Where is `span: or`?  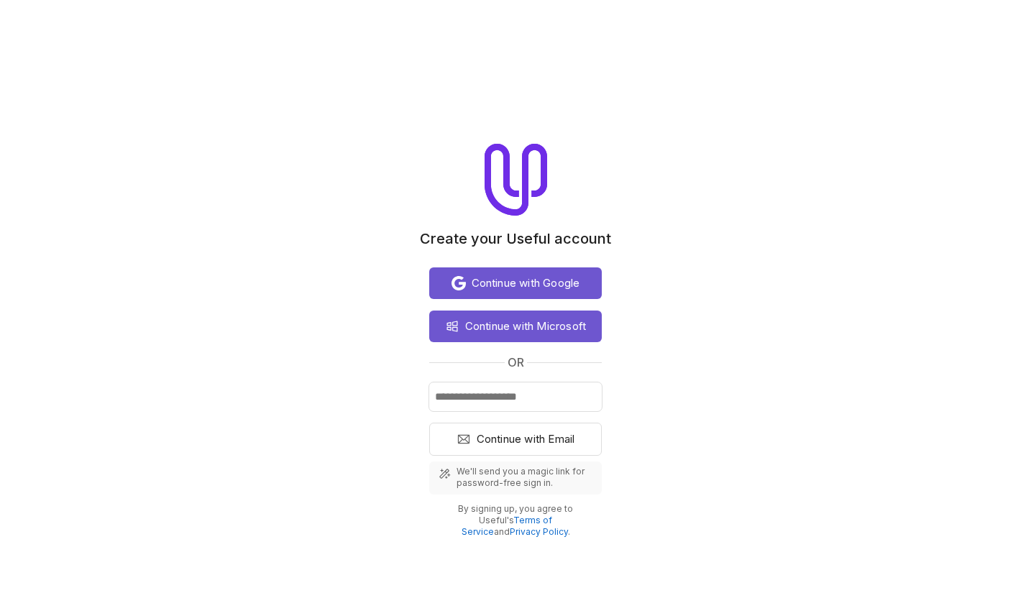
span: or is located at coordinates (516, 363).